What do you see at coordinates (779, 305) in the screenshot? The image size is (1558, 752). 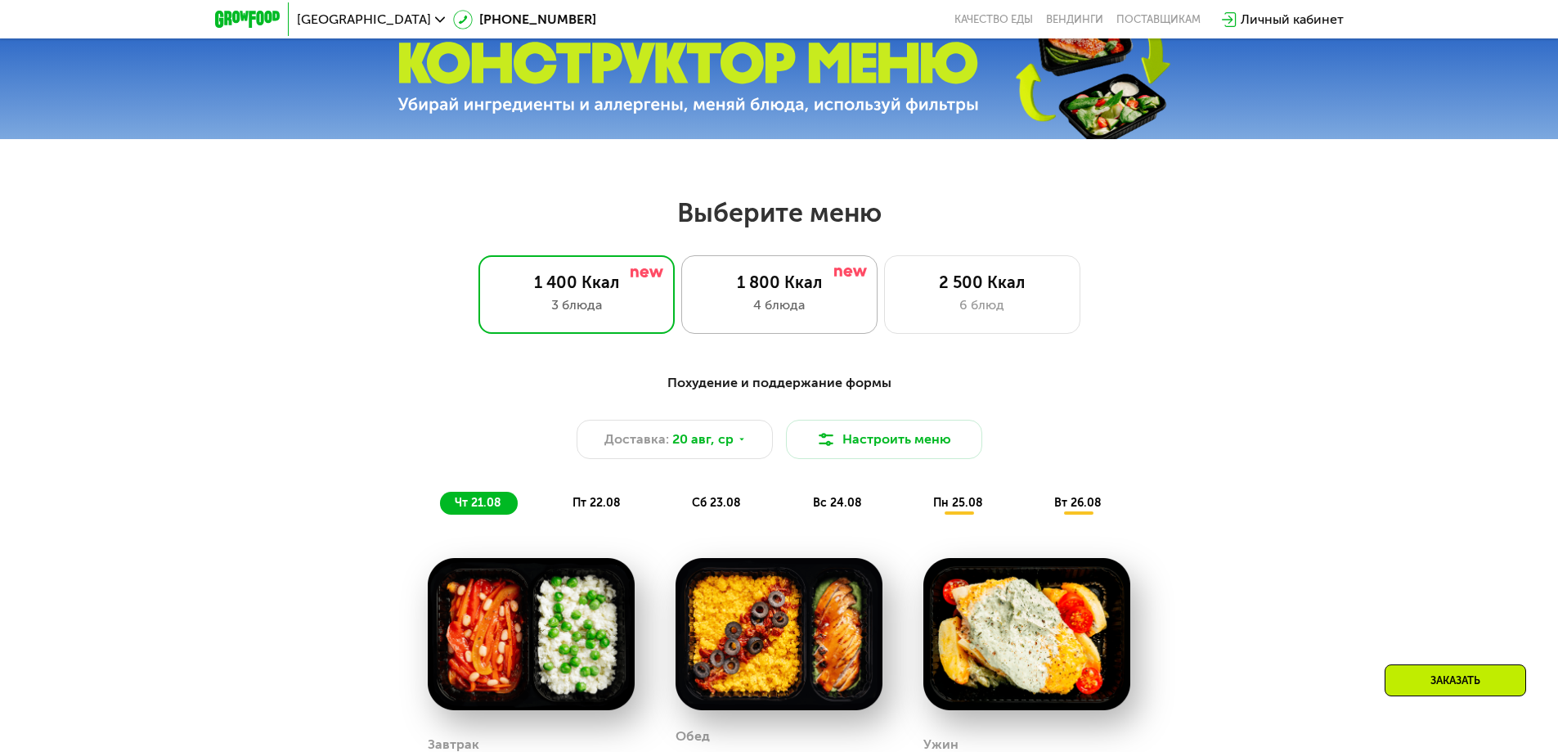 I see `div: 4 блюда` at bounding box center [779, 305].